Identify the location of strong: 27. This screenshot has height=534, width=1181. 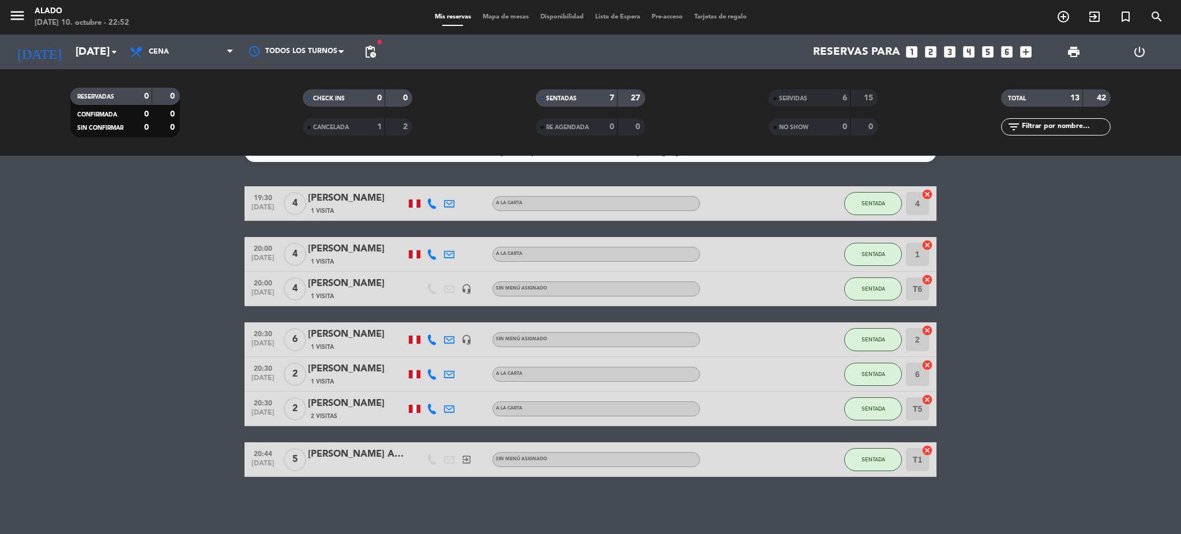
(637, 98).